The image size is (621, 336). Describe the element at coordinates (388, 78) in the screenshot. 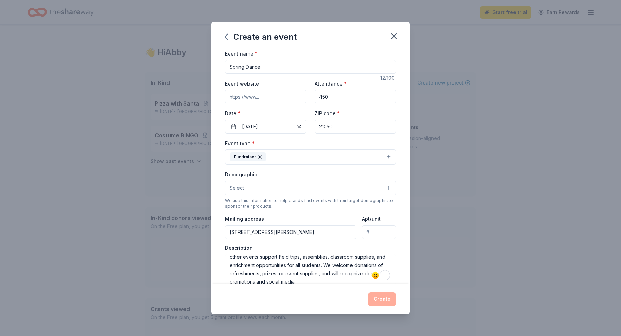

I see `div: 12 /100` at that location.